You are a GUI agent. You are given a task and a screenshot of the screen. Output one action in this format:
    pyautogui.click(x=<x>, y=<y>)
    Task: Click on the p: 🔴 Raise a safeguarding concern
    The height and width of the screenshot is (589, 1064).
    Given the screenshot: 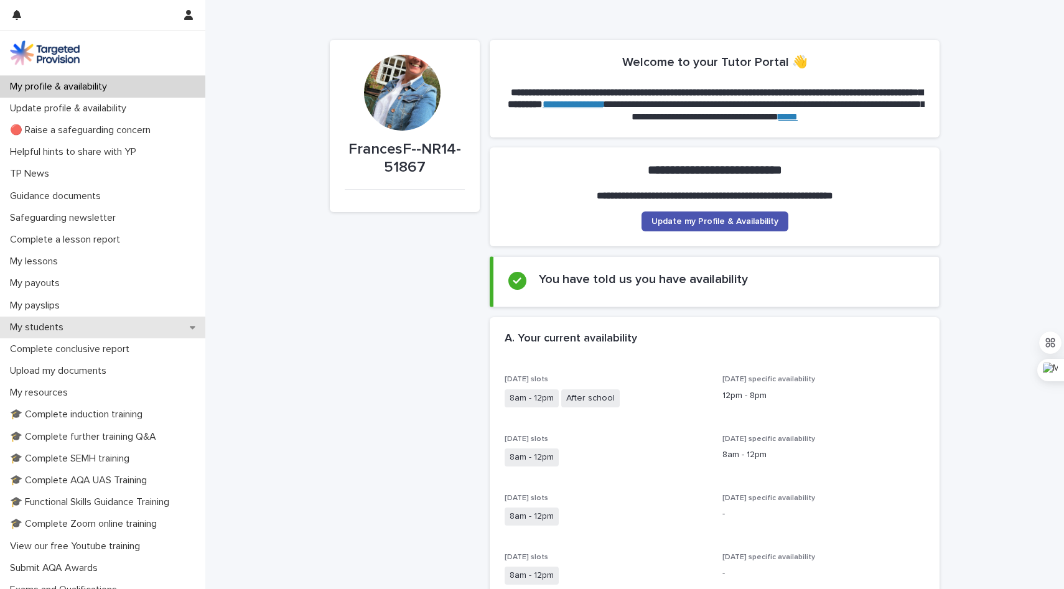 What is the action you would take?
    pyautogui.click(x=83, y=130)
    